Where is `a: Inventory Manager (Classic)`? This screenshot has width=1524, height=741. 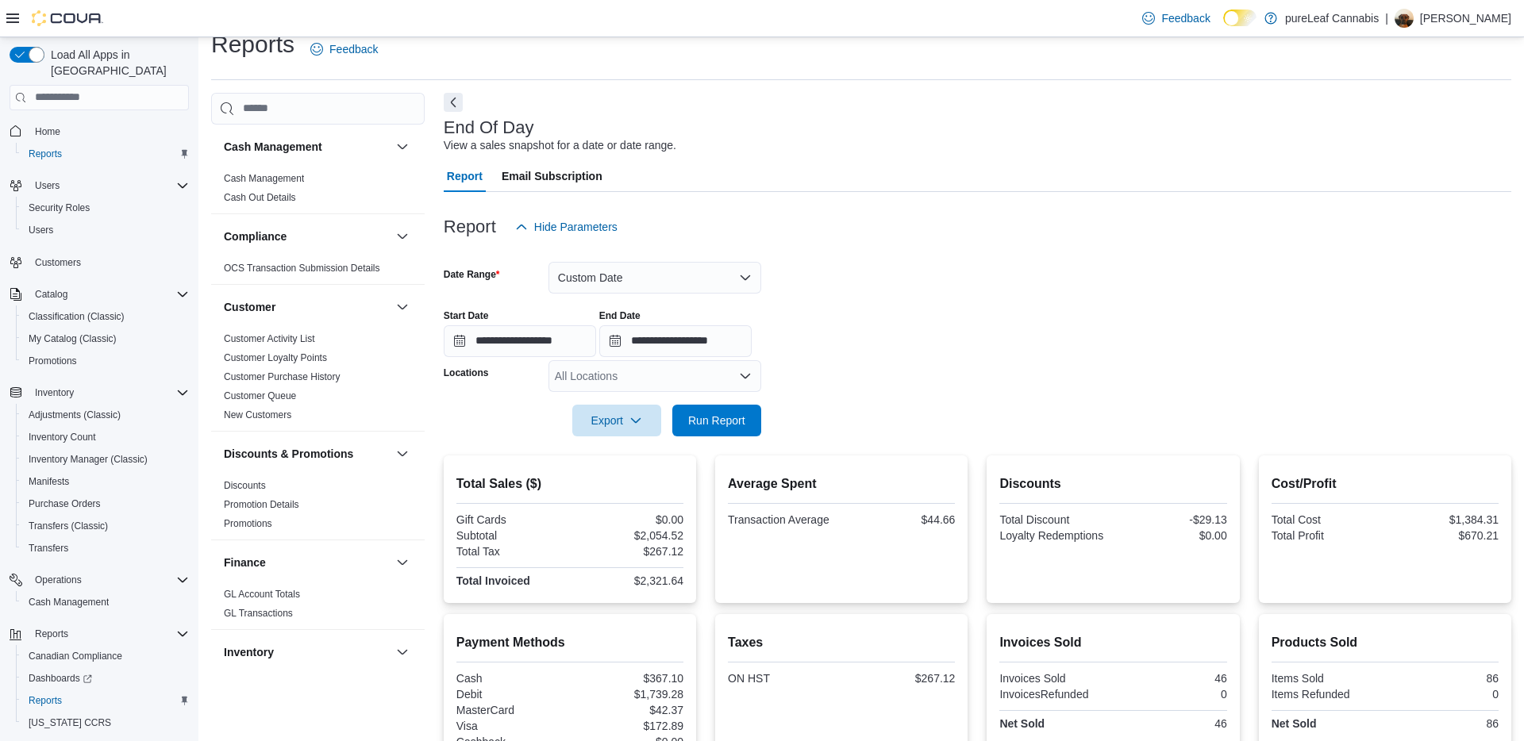
a: Inventory Manager (Classic) is located at coordinates (88, 460).